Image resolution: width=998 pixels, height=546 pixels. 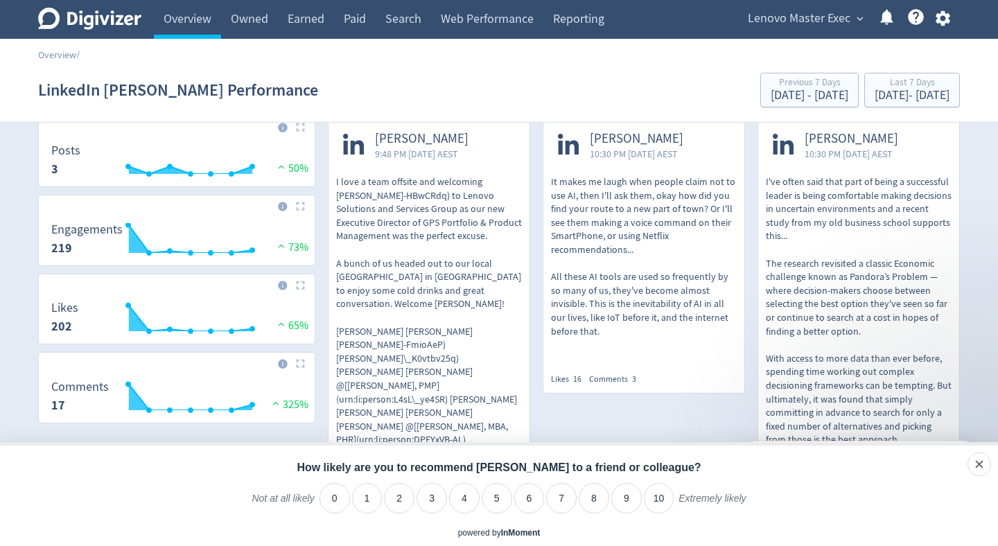 What do you see at coordinates (644, 256) in the screenshot?
I see `p: It makes me laugh when people claim not to use AI, then I'll ask them, okay how did you find your...` at bounding box center [644, 256].